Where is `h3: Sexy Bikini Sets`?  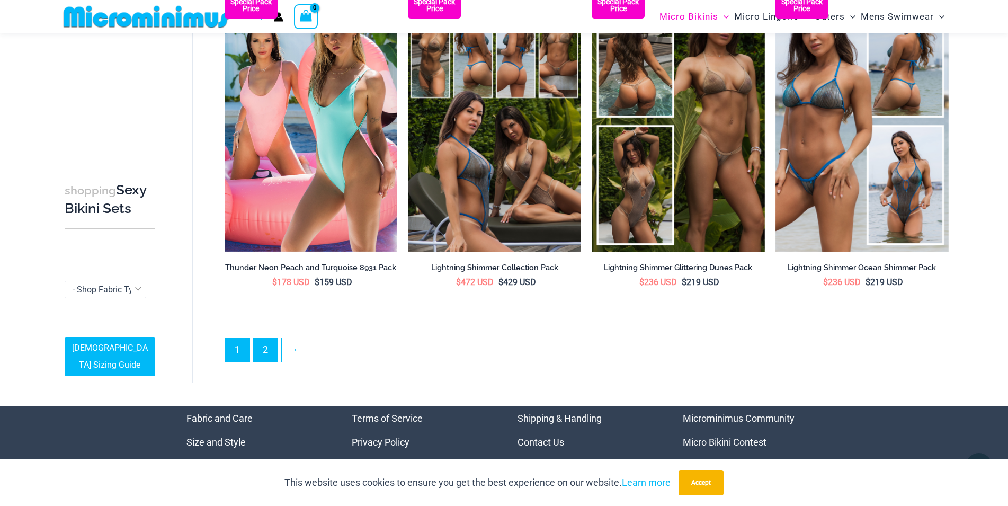
h3: Sexy Bikini Sets is located at coordinates (110, 199).